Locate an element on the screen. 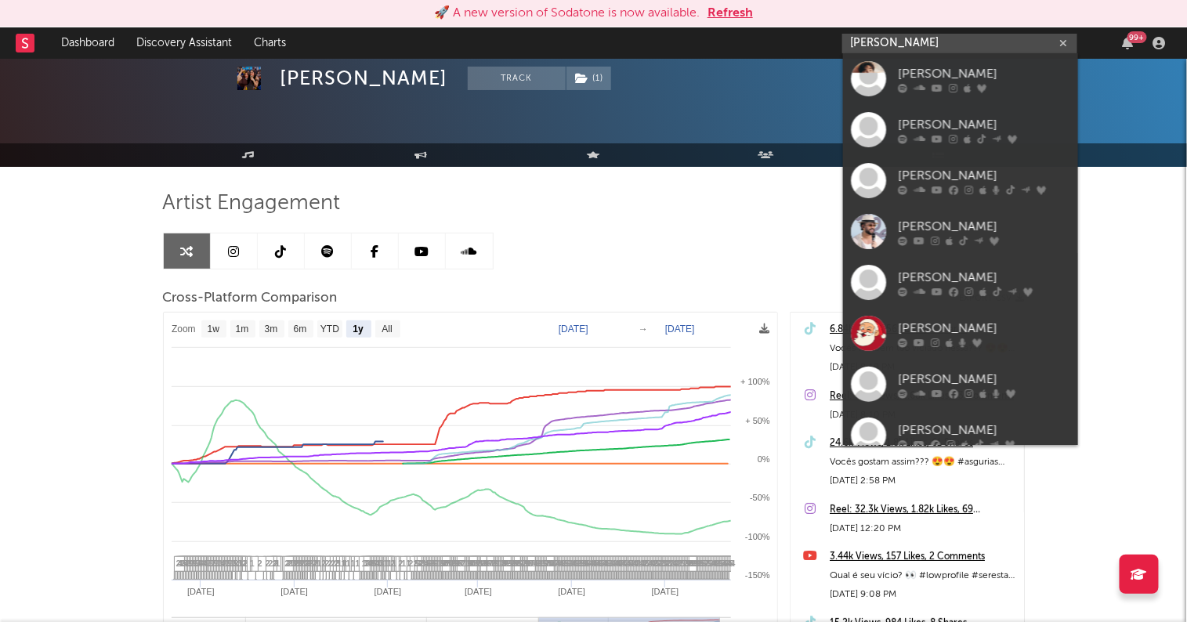 This screenshot has width=1187, height=622. text: 1w is located at coordinates (213, 330).